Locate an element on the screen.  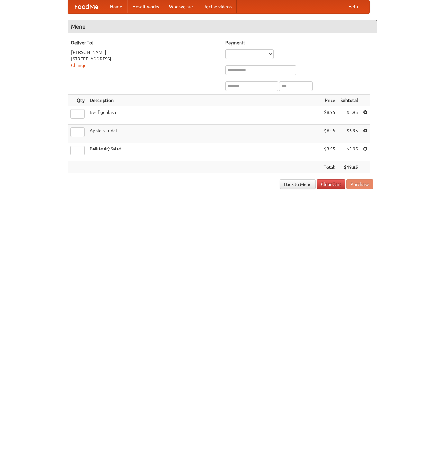
th: Qty is located at coordinates (78, 100).